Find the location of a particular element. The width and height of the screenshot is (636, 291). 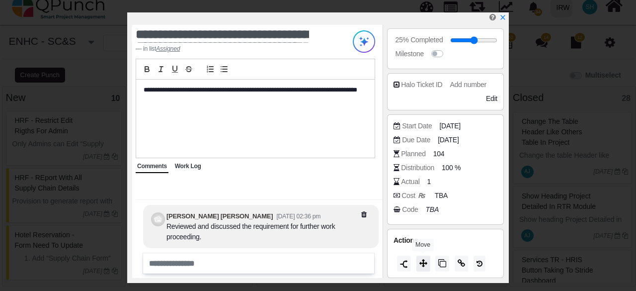

div: Actual is located at coordinates (410, 181).